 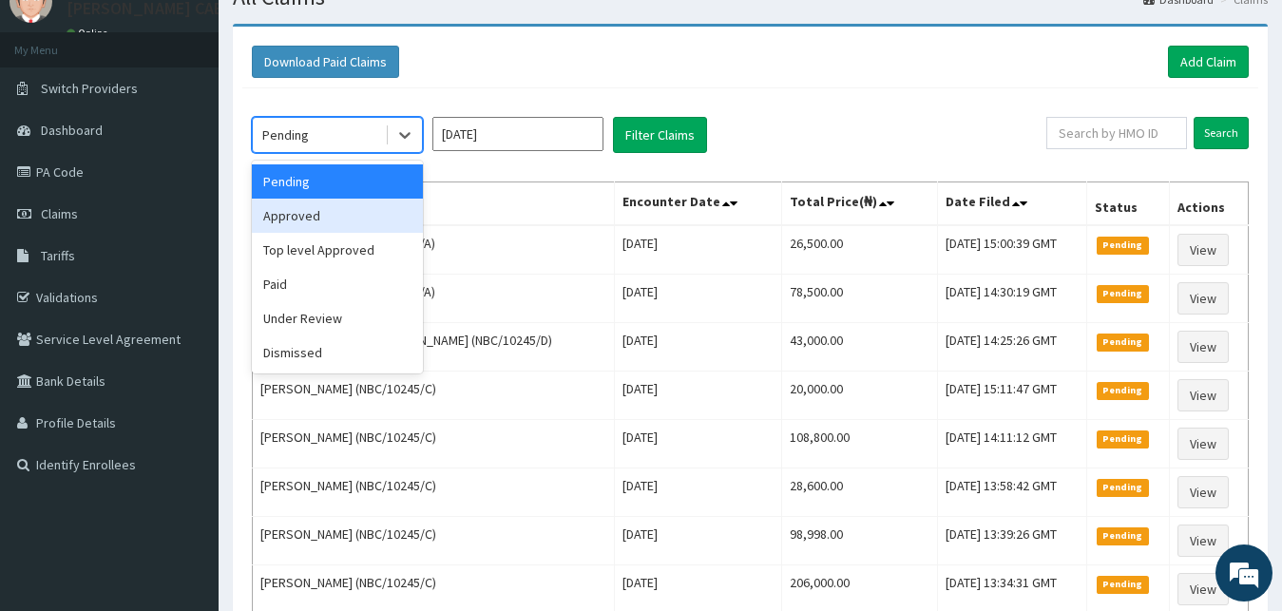 What do you see at coordinates (337, 318) in the screenshot?
I see `div: Under Review` at bounding box center [337, 318].